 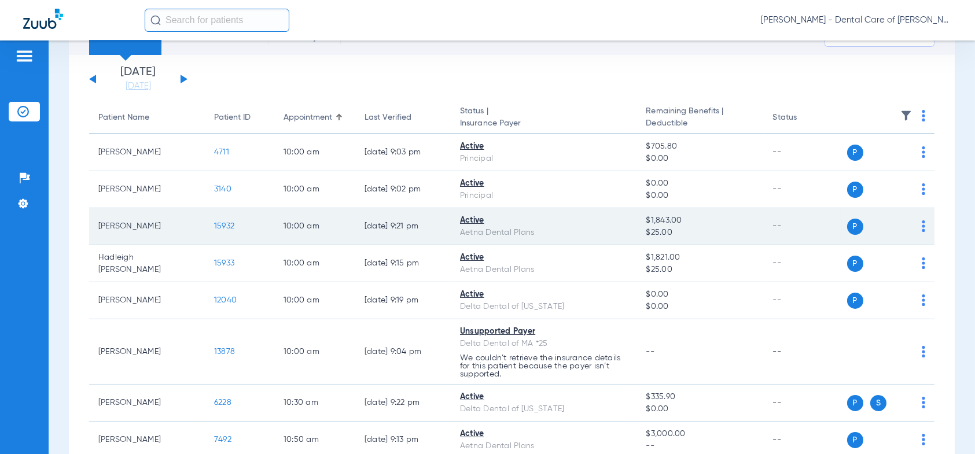 I want to click on th: Status |, so click(x=544, y=118).